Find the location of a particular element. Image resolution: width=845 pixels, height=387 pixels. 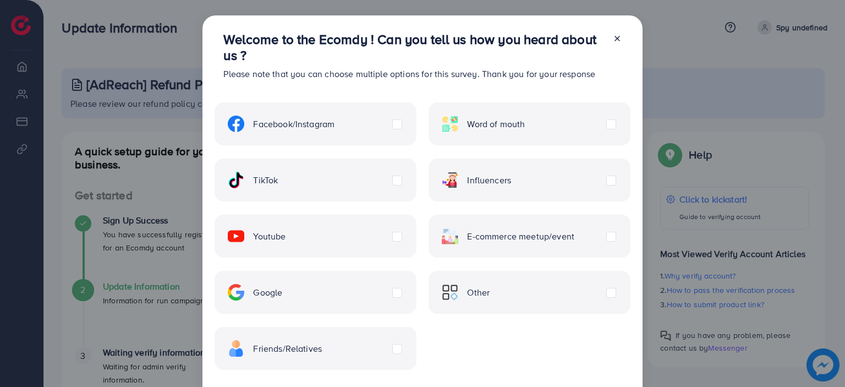

span: Influencers is located at coordinates (489, 180).